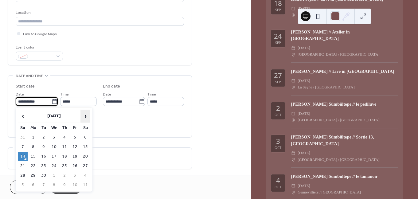 This screenshot has height=199, width=418. What do you see at coordinates (33, 128) in the screenshot?
I see `th: Mo` at bounding box center [33, 128].